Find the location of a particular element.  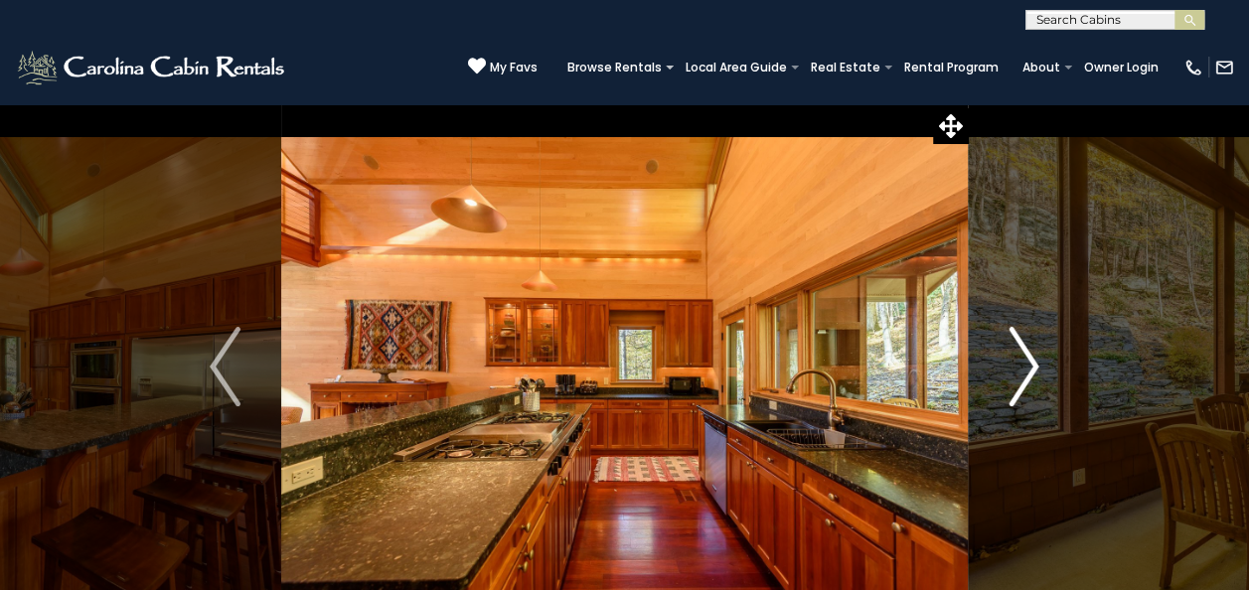

a: My Favs is located at coordinates (503, 67).